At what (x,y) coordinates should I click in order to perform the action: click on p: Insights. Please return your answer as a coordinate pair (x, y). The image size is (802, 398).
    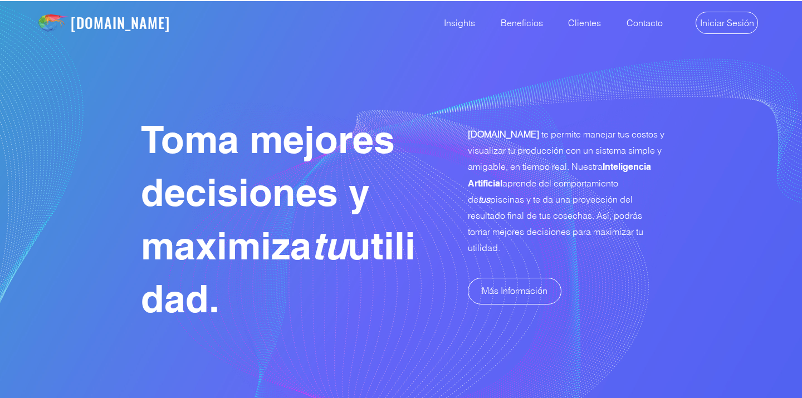
    Looking at the image, I should click on (459, 23).